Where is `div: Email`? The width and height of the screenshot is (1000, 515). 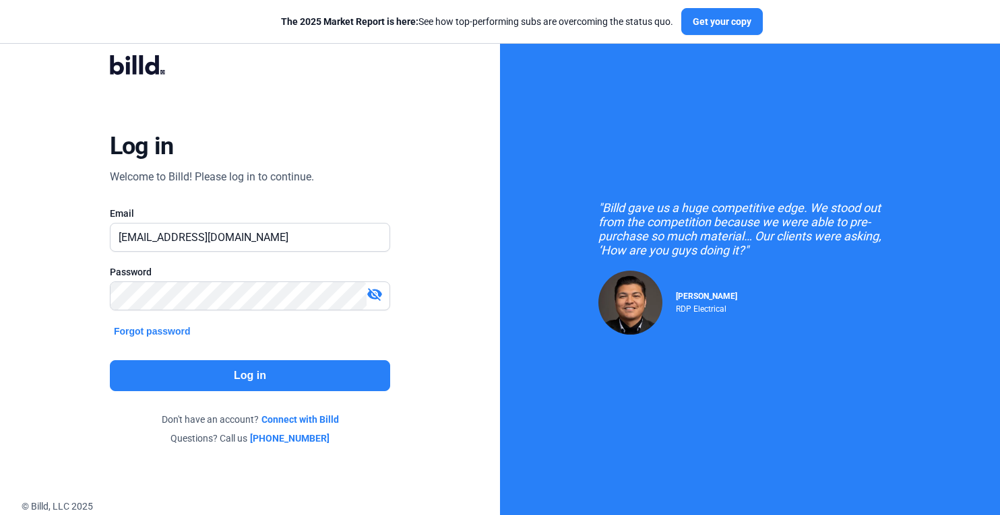
div: Email is located at coordinates (250, 214).